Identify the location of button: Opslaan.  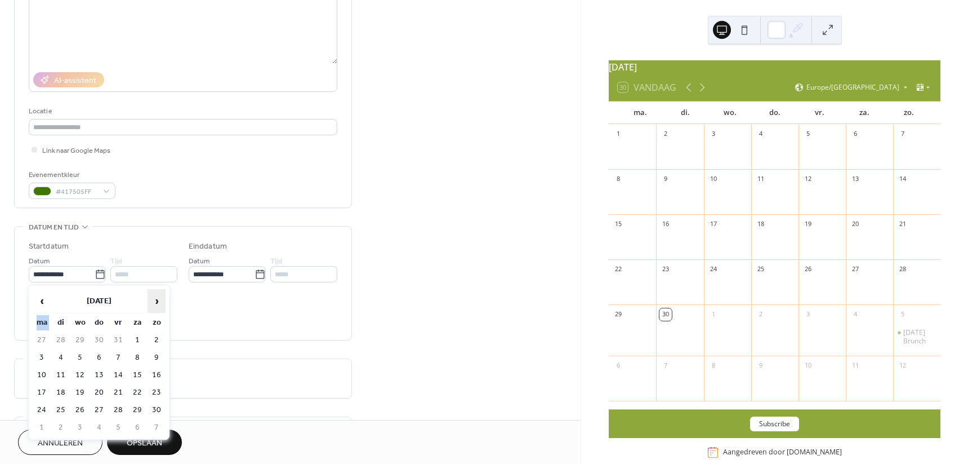
(144, 442).